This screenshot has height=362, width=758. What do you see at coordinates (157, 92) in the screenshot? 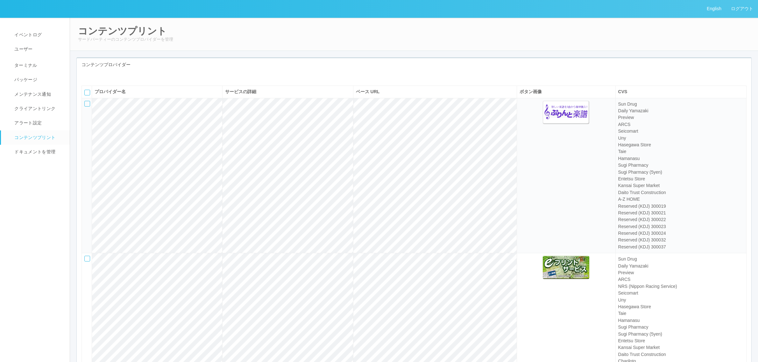
I see `div: プロバイダー名` at bounding box center [157, 92].